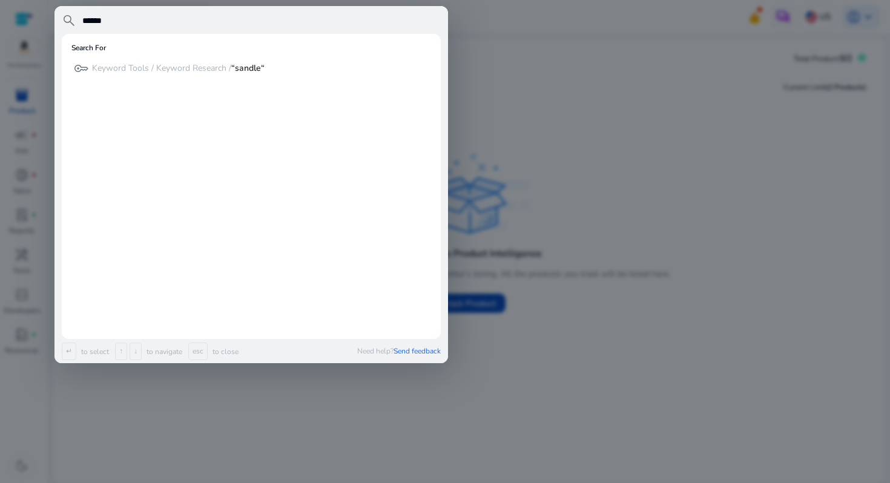  Describe the element at coordinates (69, 21) in the screenshot. I see `span: search` at that location.